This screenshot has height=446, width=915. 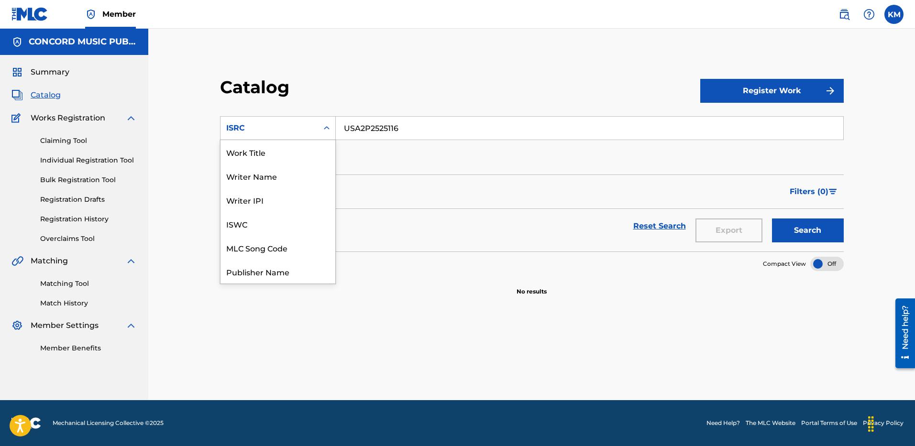 What do you see at coordinates (68, 118) in the screenshot?
I see `span: Works Registration` at bounding box center [68, 118].